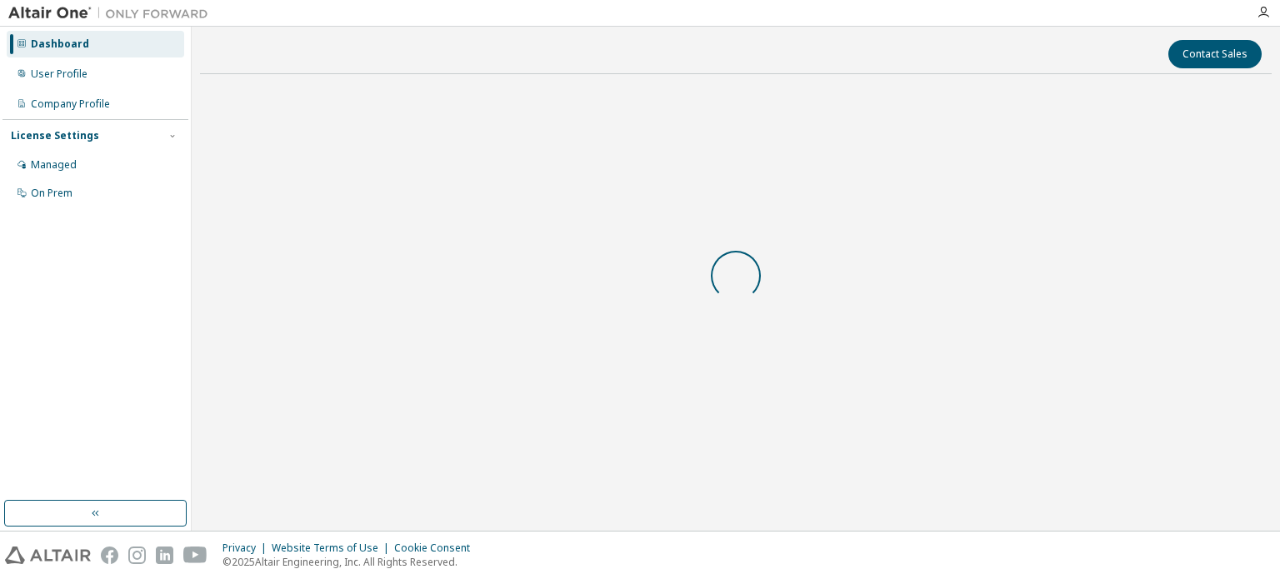 The height and width of the screenshot is (579, 1280). I want to click on div: Managed, so click(53, 165).